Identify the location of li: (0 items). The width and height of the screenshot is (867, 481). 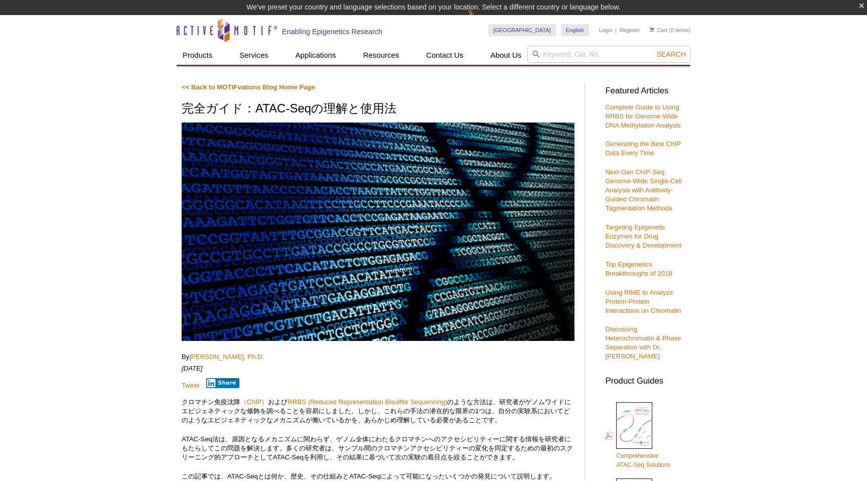
(670, 30).